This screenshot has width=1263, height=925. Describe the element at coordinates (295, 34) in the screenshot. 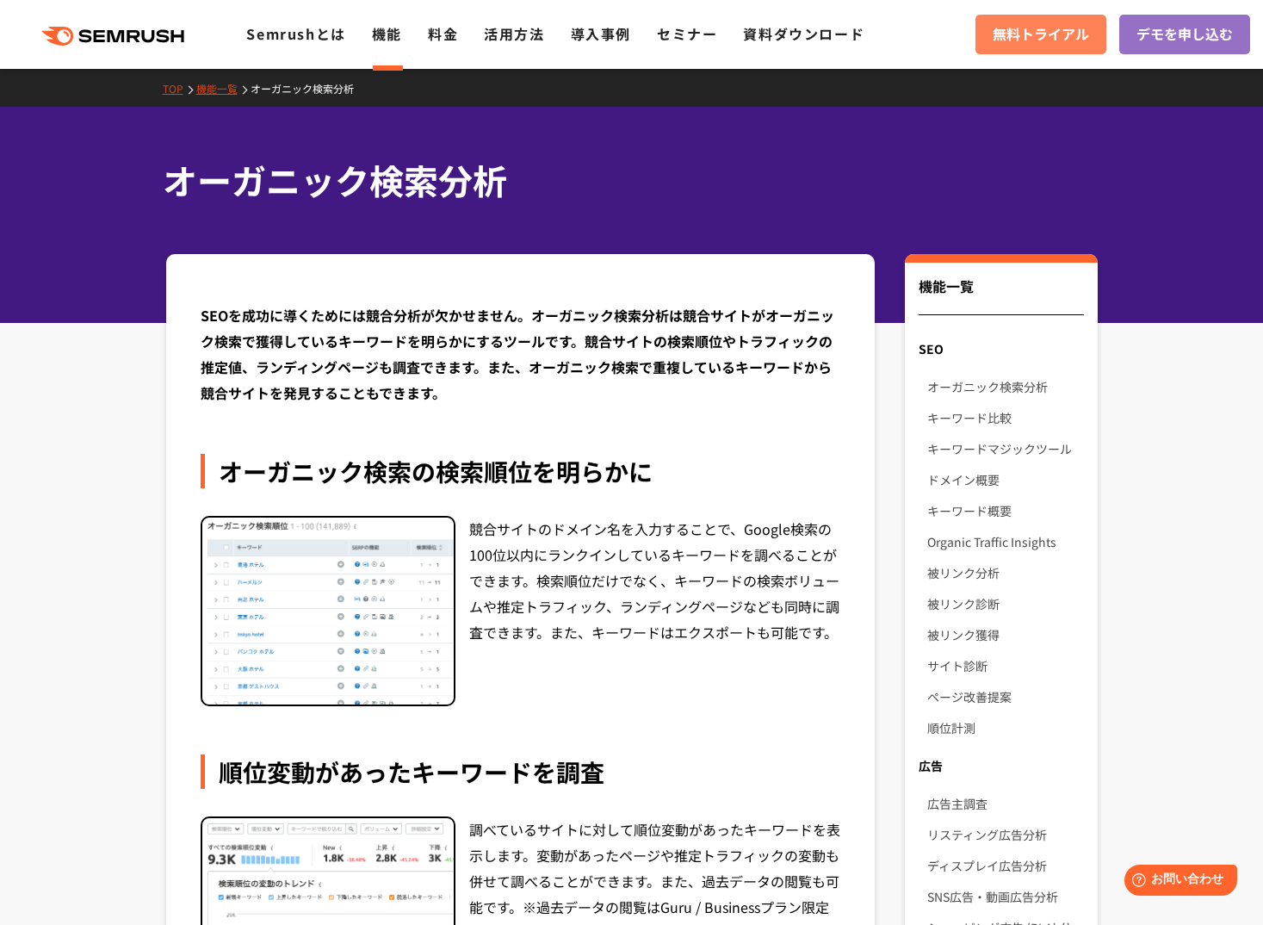

I see `a: Semrushとは` at that location.